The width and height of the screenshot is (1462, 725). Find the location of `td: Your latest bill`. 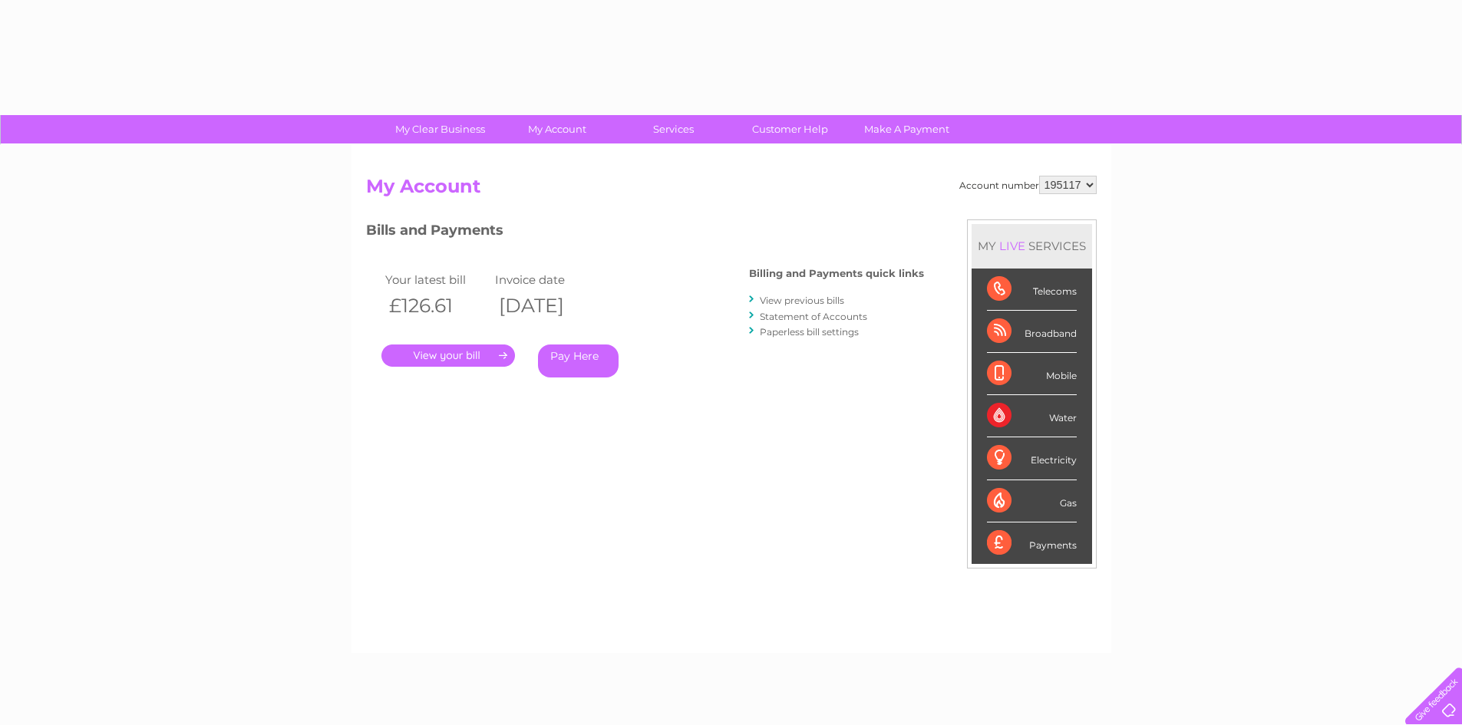

td: Your latest bill is located at coordinates (437, 279).